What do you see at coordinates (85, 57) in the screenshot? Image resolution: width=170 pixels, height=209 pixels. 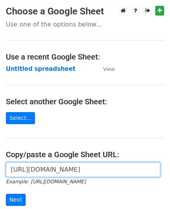 I see `h4: Use a recent Google Sheet:` at bounding box center [85, 57].